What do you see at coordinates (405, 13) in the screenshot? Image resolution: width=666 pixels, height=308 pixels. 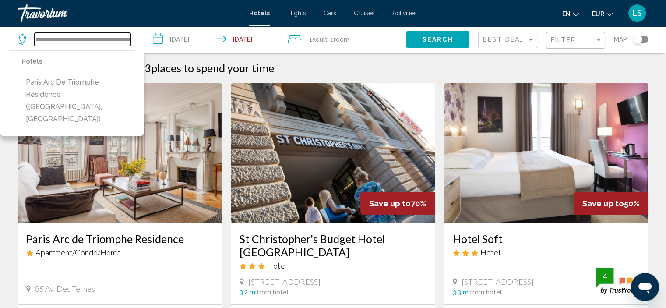 I see `span: Activities` at bounding box center [405, 13].